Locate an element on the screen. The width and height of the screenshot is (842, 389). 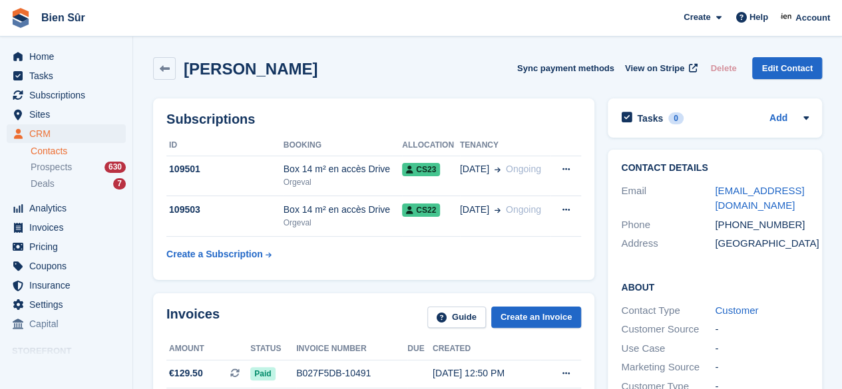
span: Subscriptions is located at coordinates (69, 95).